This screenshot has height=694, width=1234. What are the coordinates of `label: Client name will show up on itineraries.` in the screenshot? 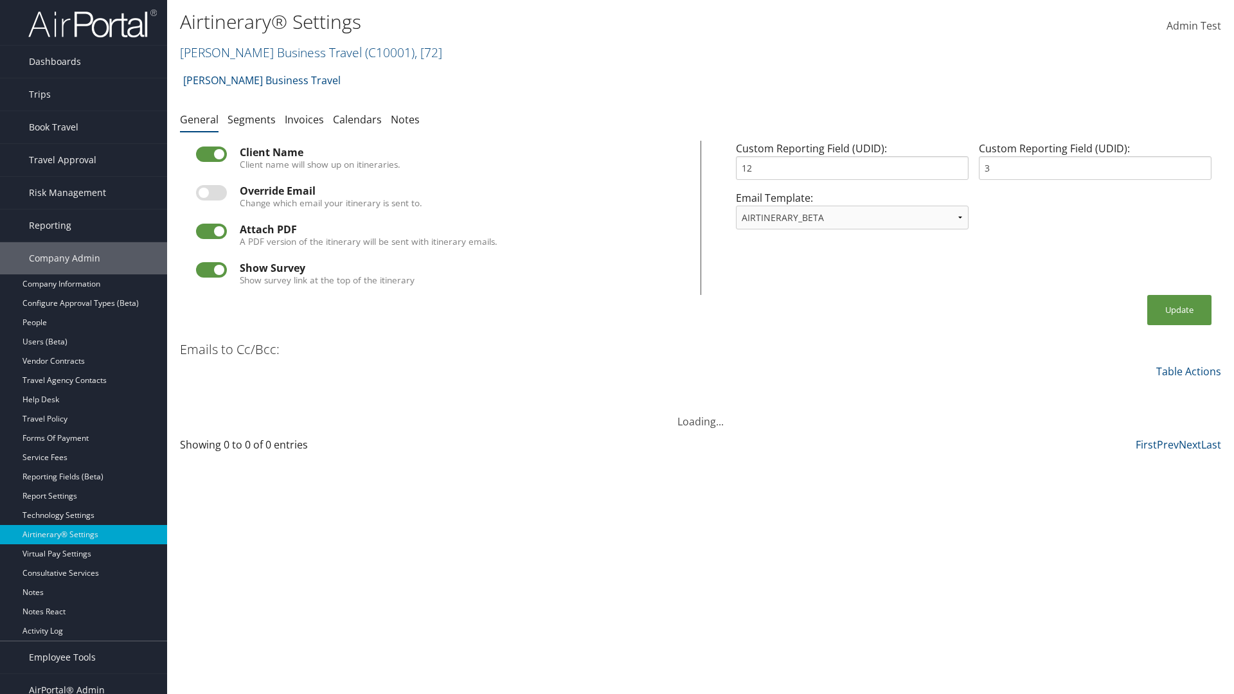 It's located at (320, 165).